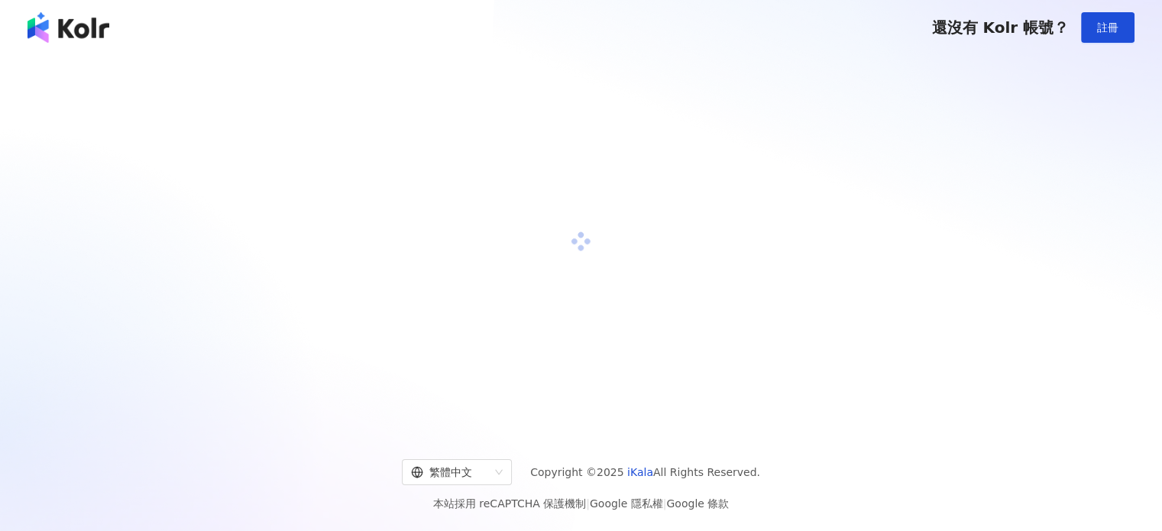 This screenshot has height=531, width=1162. Describe the element at coordinates (1108, 28) in the screenshot. I see `button: 註冊` at that location.